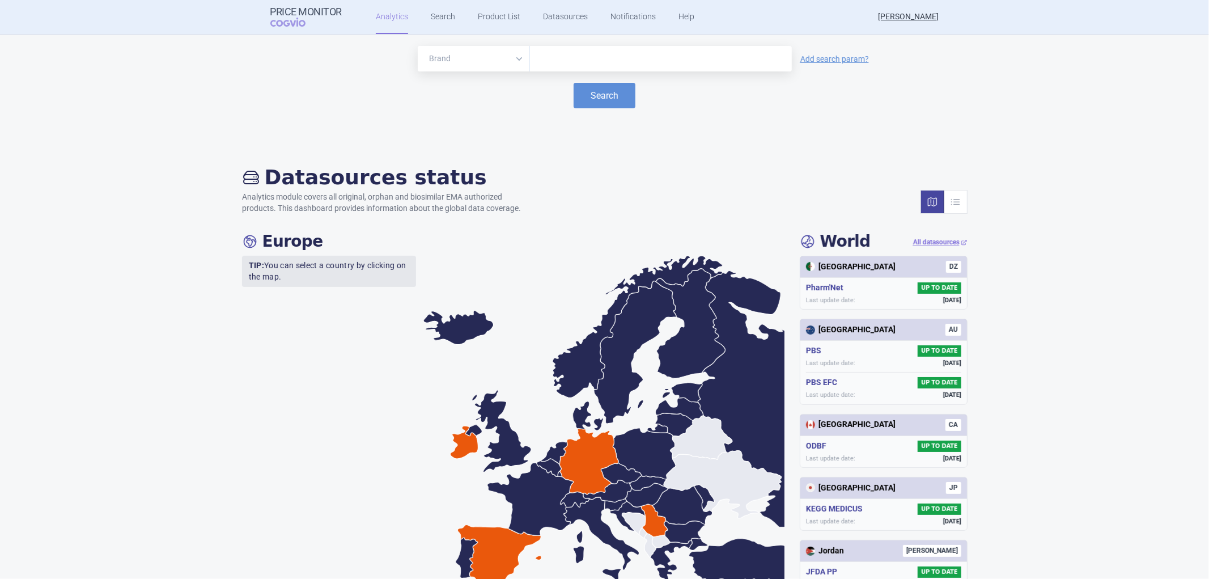 The height and width of the screenshot is (579, 1209). Describe the element at coordinates (940, 242) in the screenshot. I see `a: All datasources` at that location.